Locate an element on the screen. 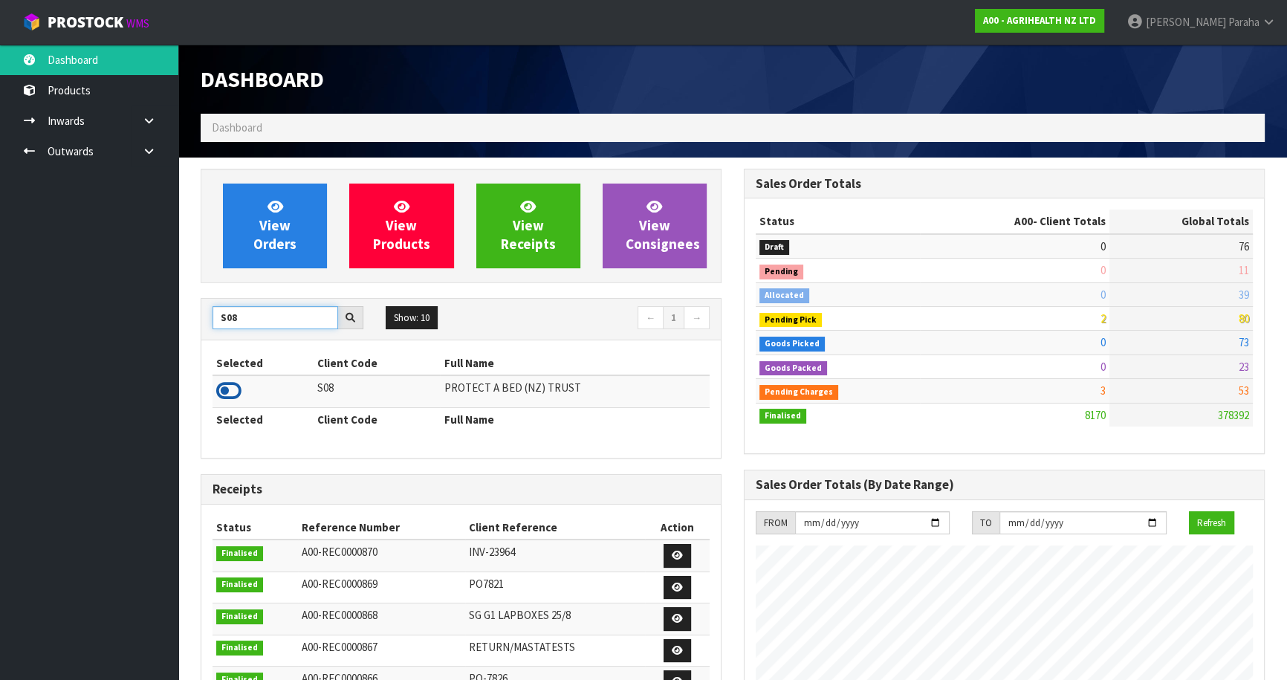  th: Client Reference is located at coordinates (555, 527).